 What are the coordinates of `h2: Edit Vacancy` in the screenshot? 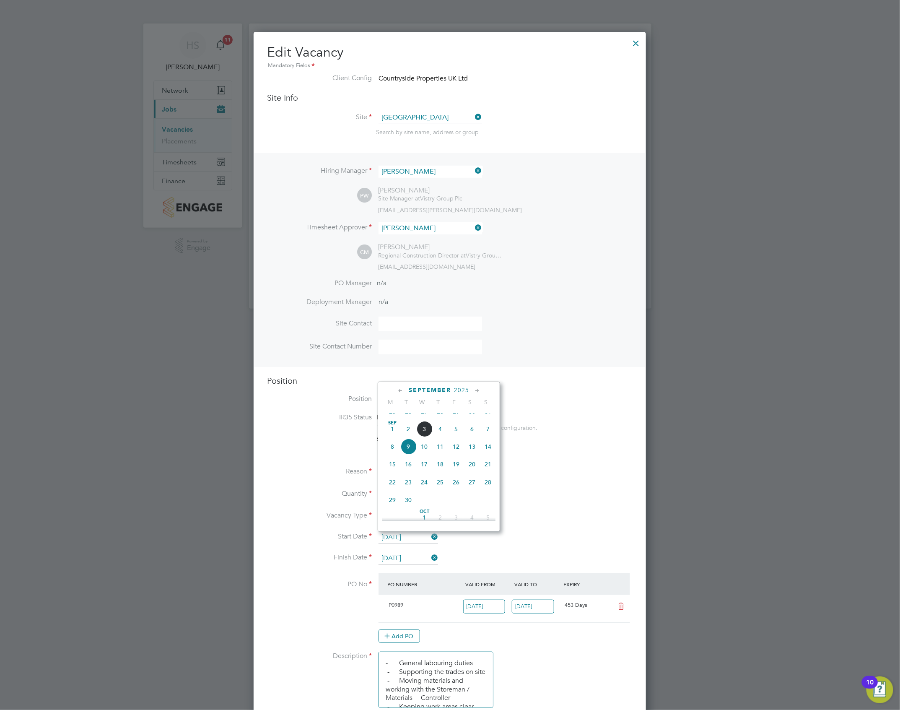 It's located at (450, 57).